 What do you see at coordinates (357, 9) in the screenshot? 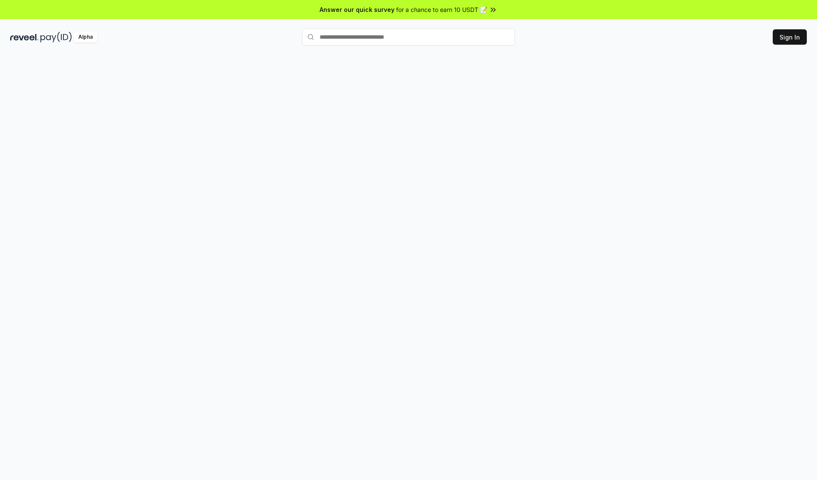
I see `span: Answer our quick survey` at bounding box center [357, 9].